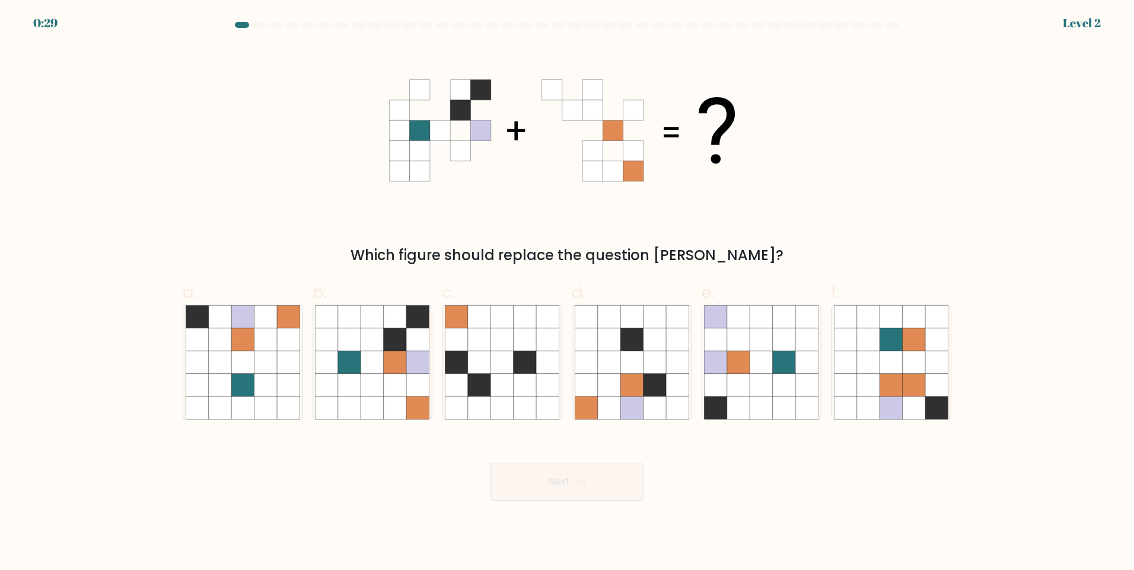  What do you see at coordinates (579, 292) in the screenshot?
I see `span: d.` at bounding box center [579, 292].